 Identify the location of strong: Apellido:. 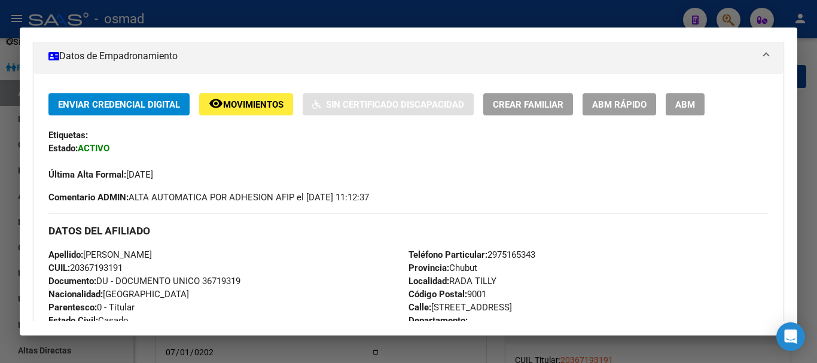
(66, 255).